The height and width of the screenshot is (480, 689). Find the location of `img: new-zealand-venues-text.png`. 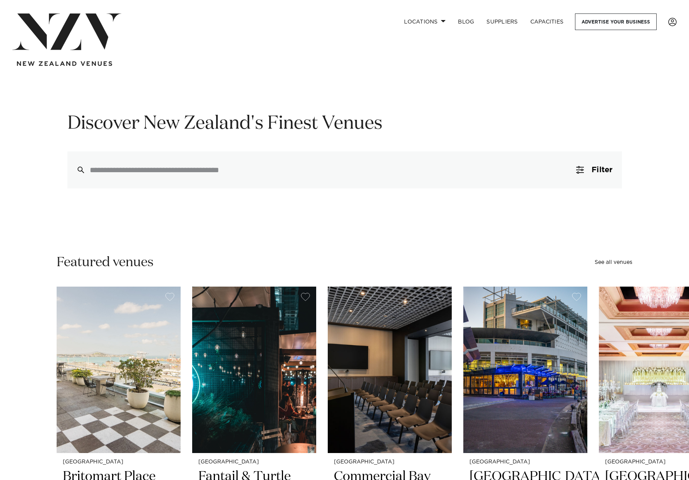

img: new-zealand-venues-text.png is located at coordinates (64, 64).